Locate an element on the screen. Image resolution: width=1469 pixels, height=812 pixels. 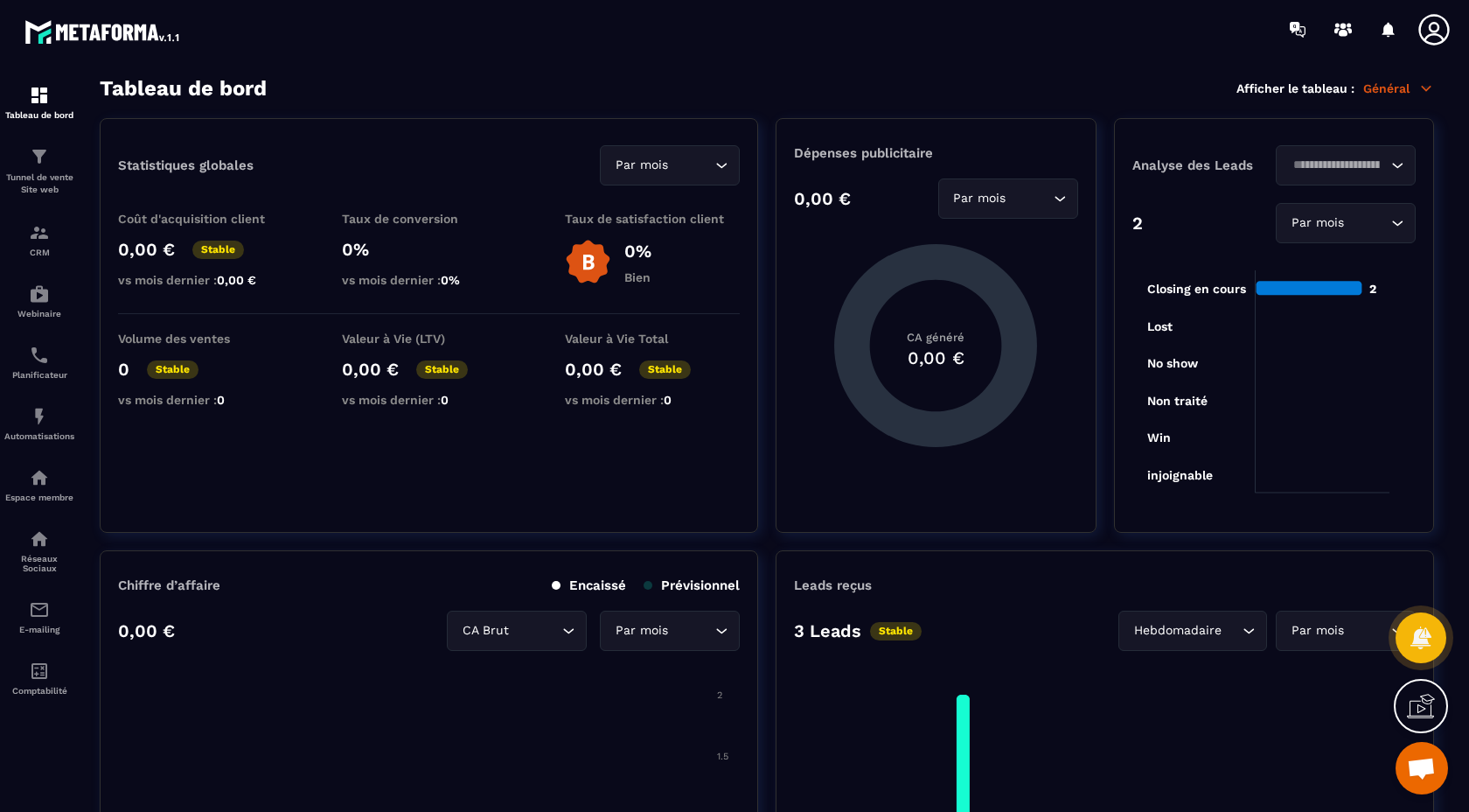
p: 2 is located at coordinates (1138, 223).